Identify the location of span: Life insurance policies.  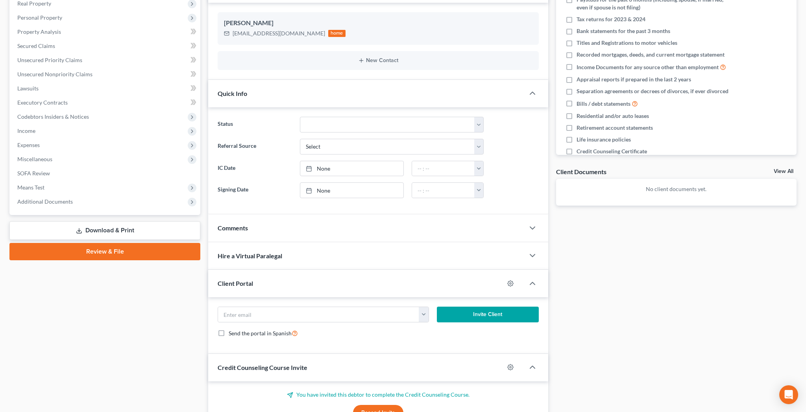
(604, 140).